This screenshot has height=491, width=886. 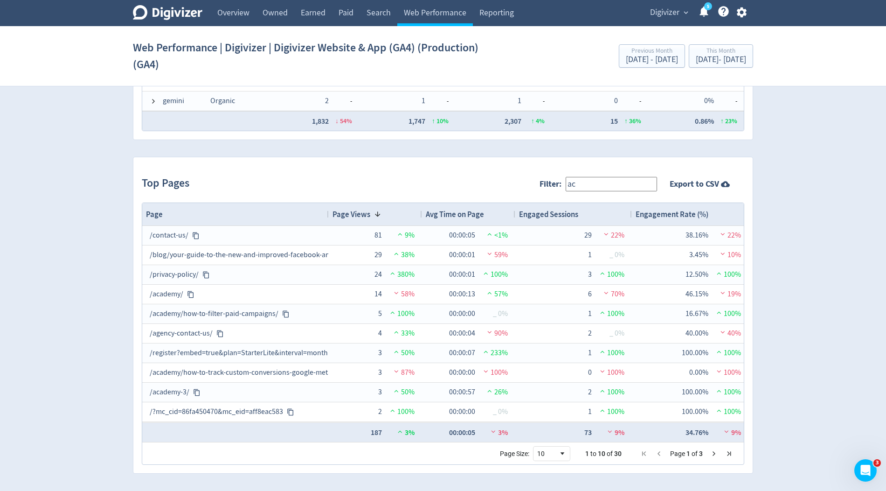 What do you see at coordinates (462, 235) in the screenshot?
I see `div: 00:00:05` at bounding box center [462, 235].